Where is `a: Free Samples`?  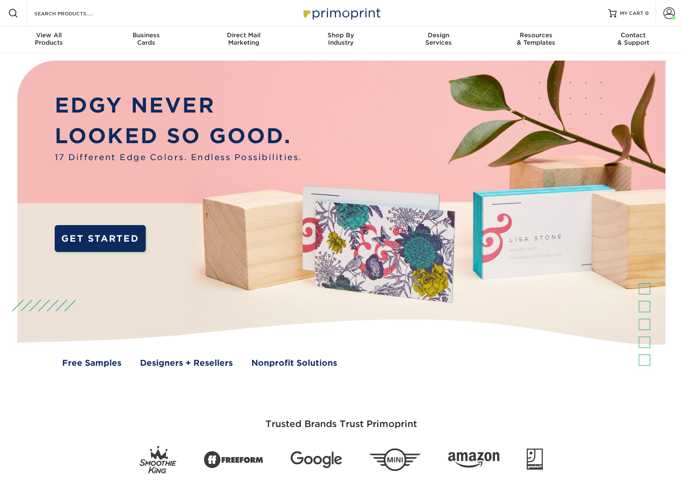
a: Free Samples is located at coordinates (91, 363).